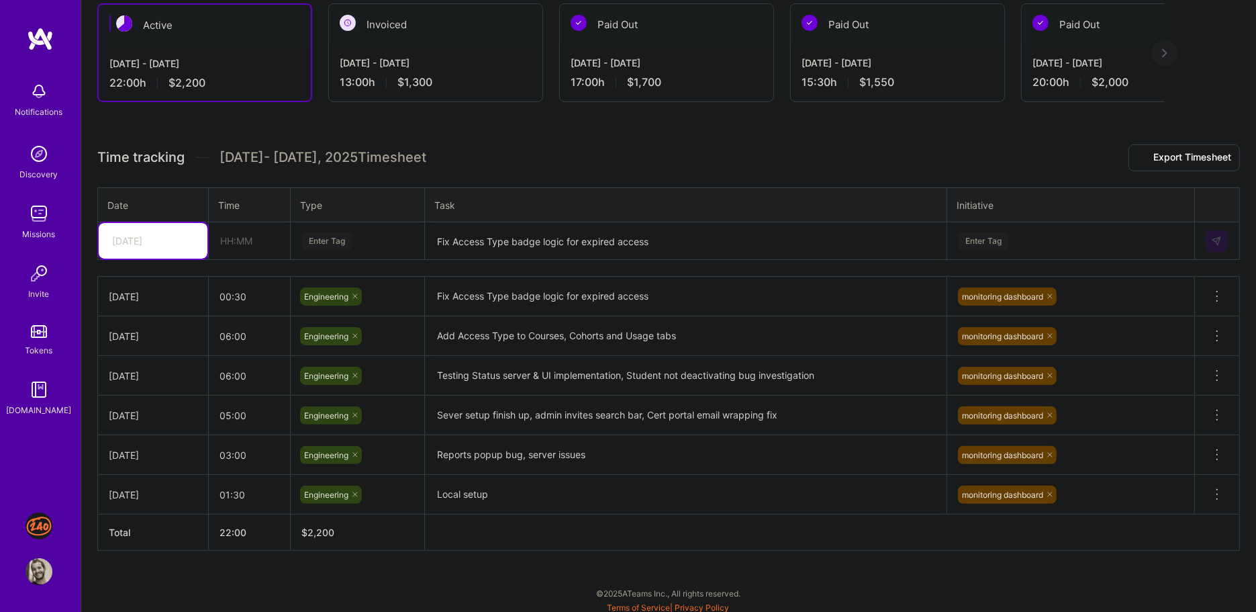  Describe the element at coordinates (686, 205) in the screenshot. I see `th: Task` at that location.